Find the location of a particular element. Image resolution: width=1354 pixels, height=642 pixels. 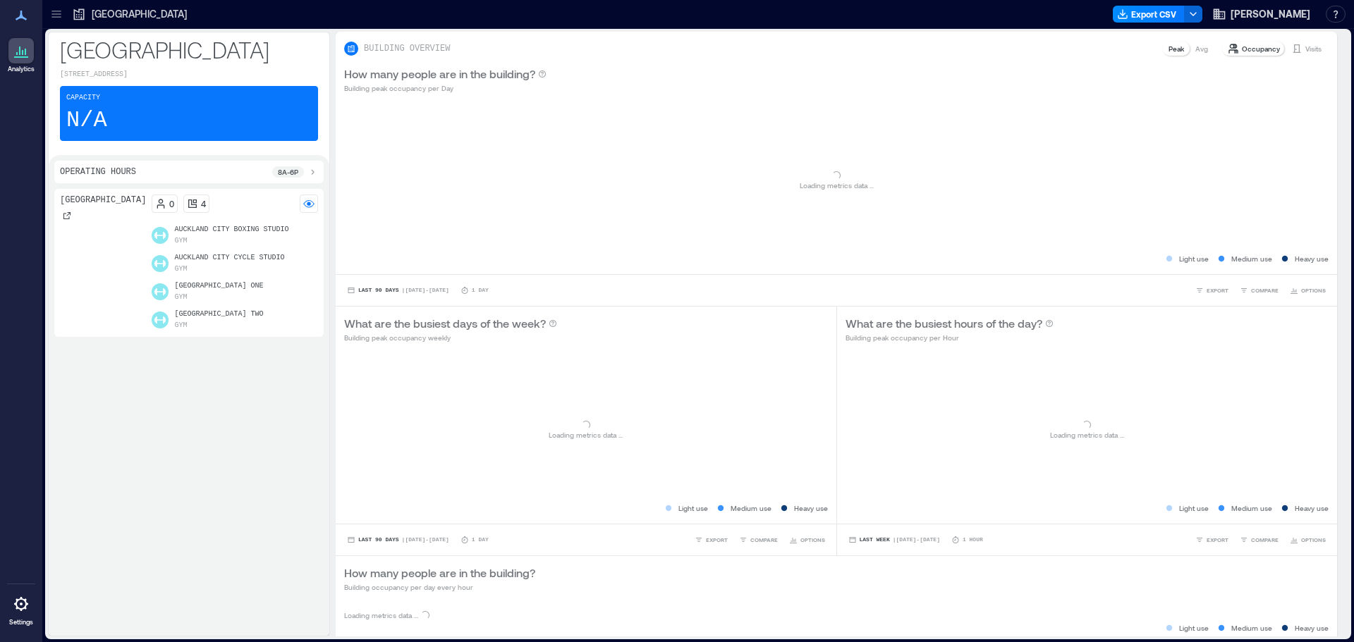

p: Building peak occupancy weekly is located at coordinates (450, 338).